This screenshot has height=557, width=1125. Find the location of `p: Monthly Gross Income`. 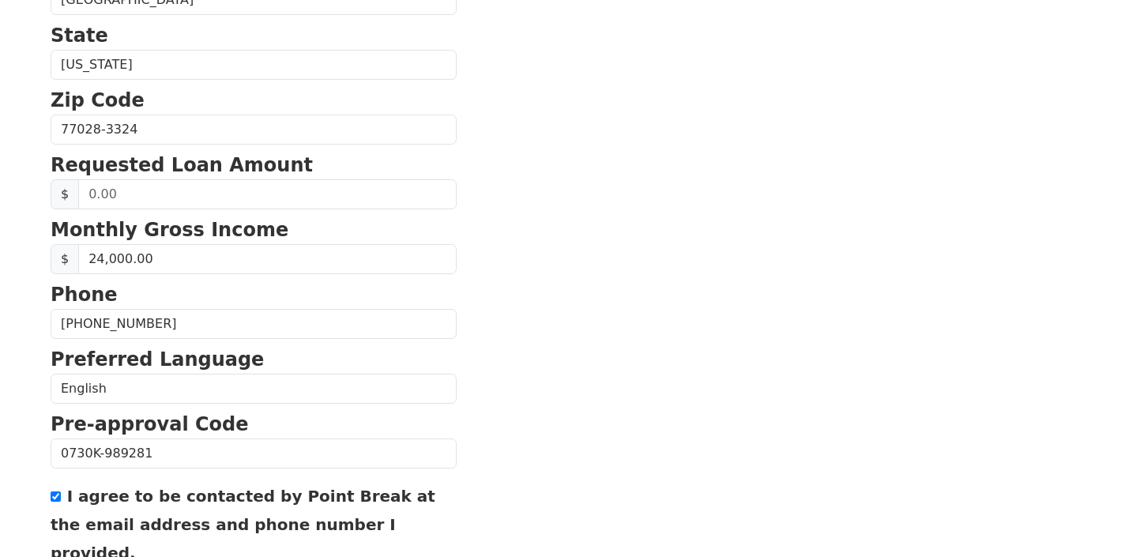

p: Monthly Gross Income is located at coordinates (254, 230).